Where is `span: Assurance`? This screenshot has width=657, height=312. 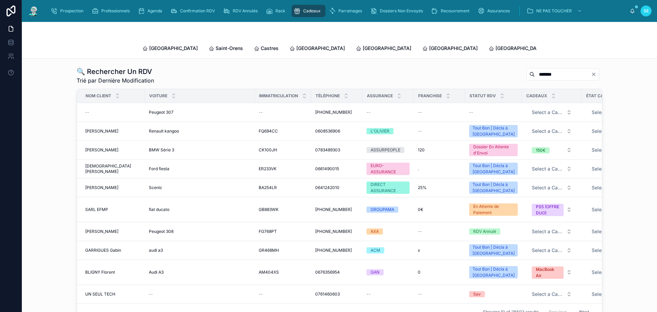
span: Assurance is located at coordinates (380, 96).